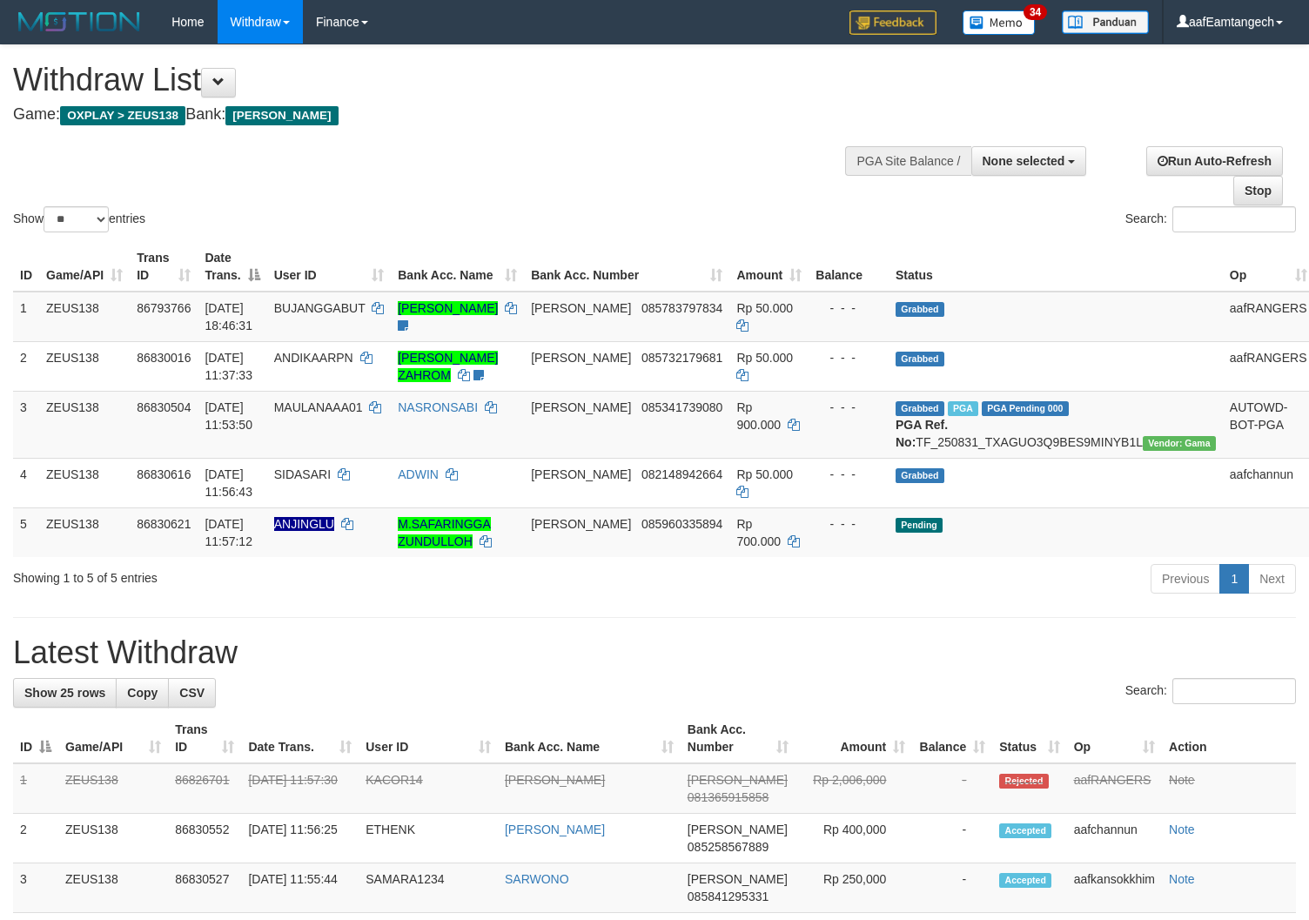  I want to click on span: Rp 50.000, so click(764, 474).